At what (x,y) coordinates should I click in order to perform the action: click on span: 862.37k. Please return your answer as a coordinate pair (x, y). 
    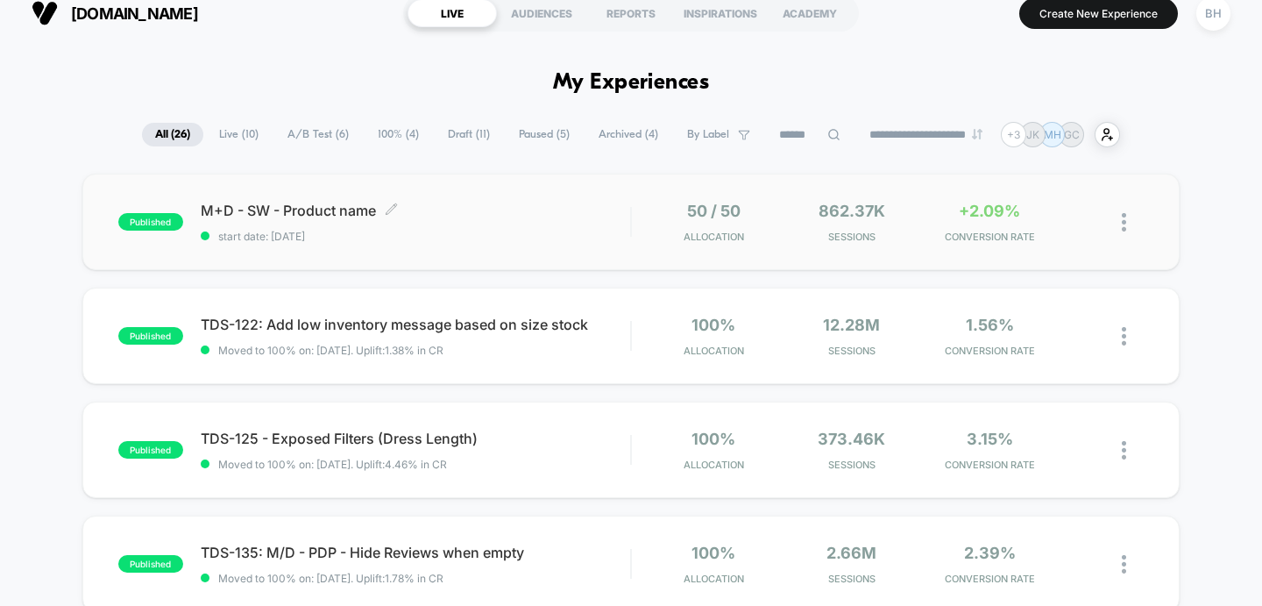
    Looking at the image, I should click on (852, 210).